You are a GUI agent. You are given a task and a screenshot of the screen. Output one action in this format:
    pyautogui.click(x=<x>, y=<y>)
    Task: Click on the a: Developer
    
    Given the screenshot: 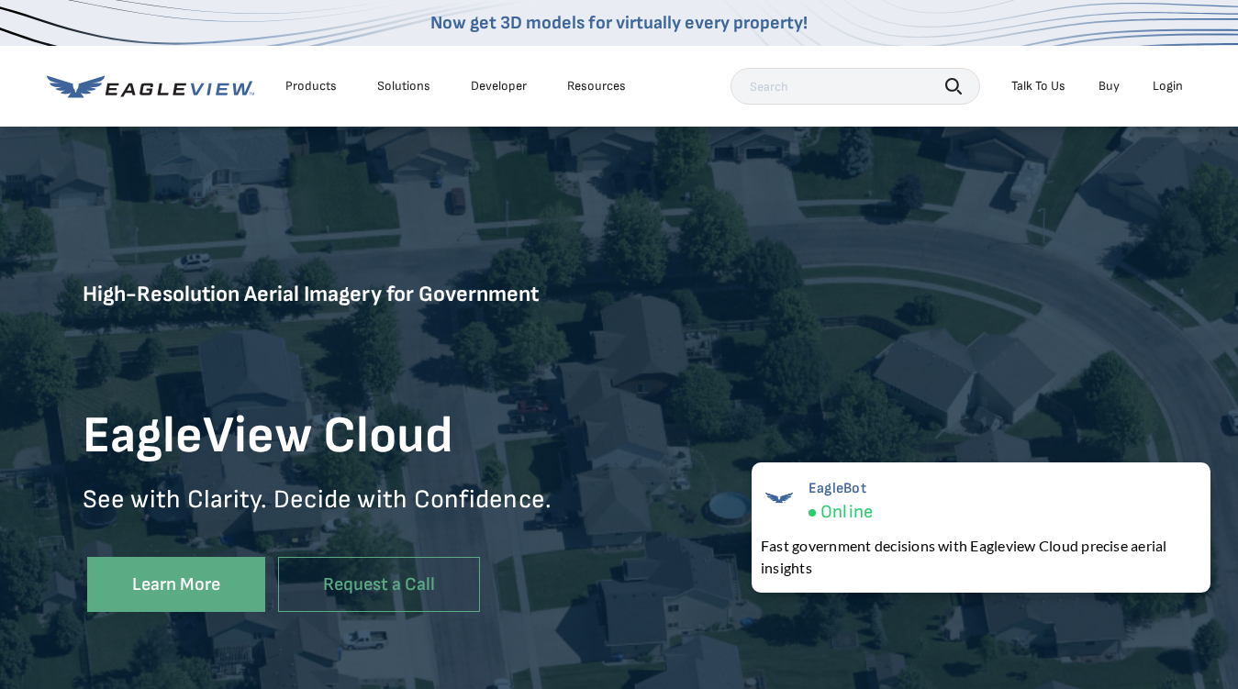 What is the action you would take?
    pyautogui.click(x=498, y=86)
    